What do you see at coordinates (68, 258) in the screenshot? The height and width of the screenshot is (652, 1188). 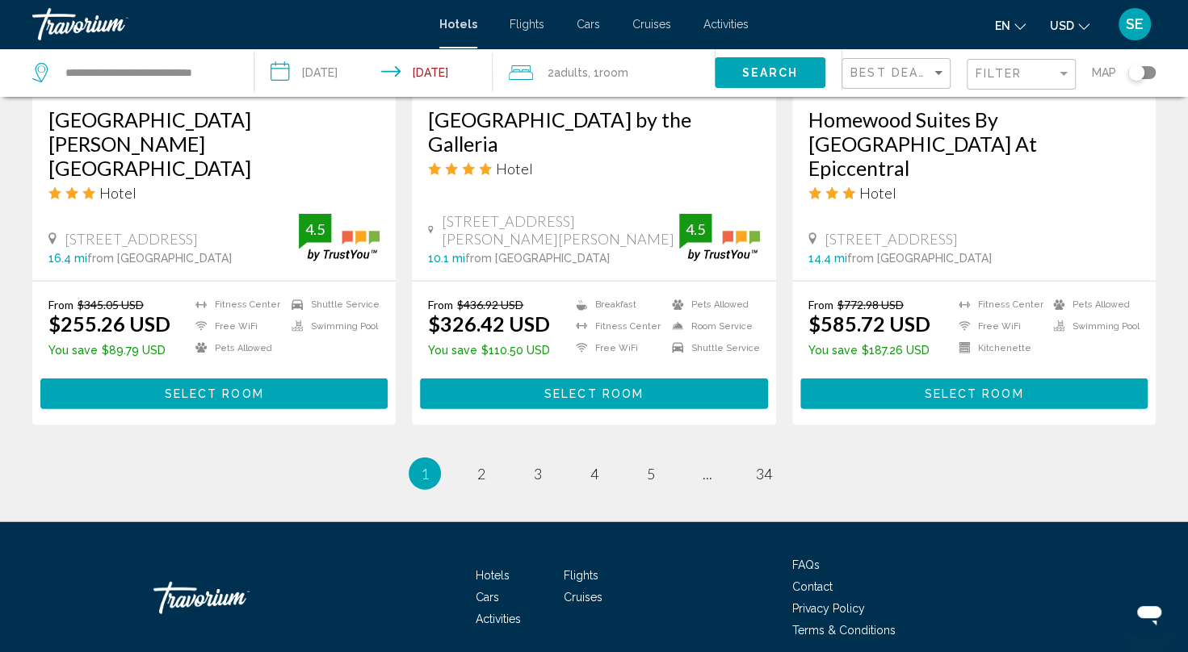 I see `span: 16.4 mi` at bounding box center [68, 258].